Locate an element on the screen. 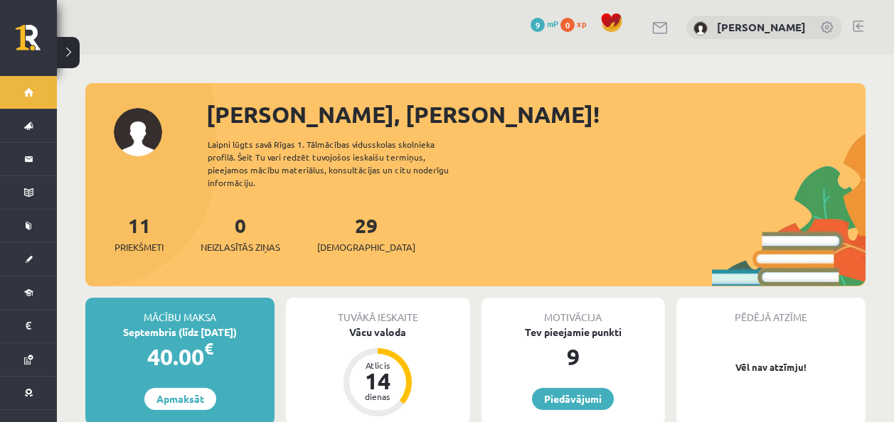 This screenshot has width=894, height=422. span: xp is located at coordinates (581, 23).